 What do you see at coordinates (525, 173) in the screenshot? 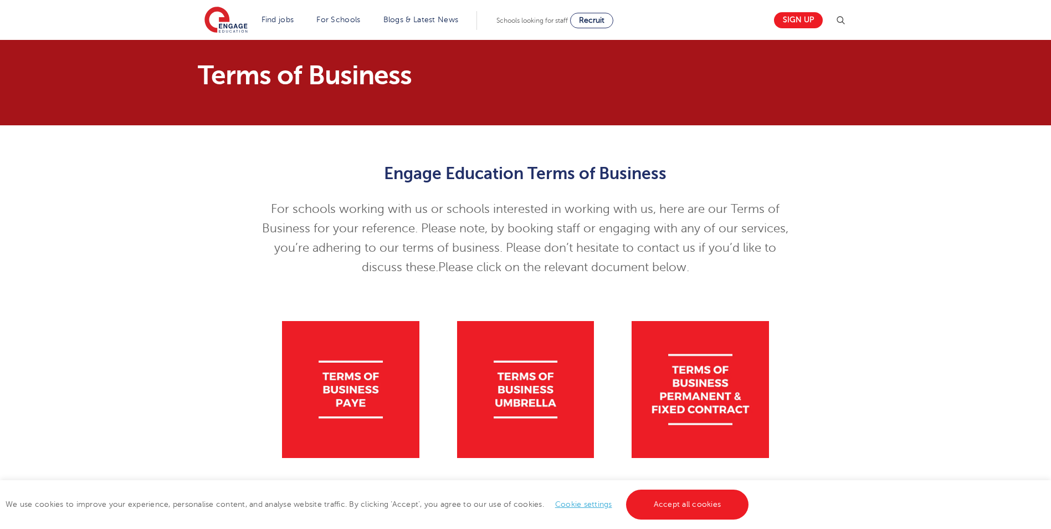
I see `h2: Engage Education Terms of Business` at bounding box center [525, 173].